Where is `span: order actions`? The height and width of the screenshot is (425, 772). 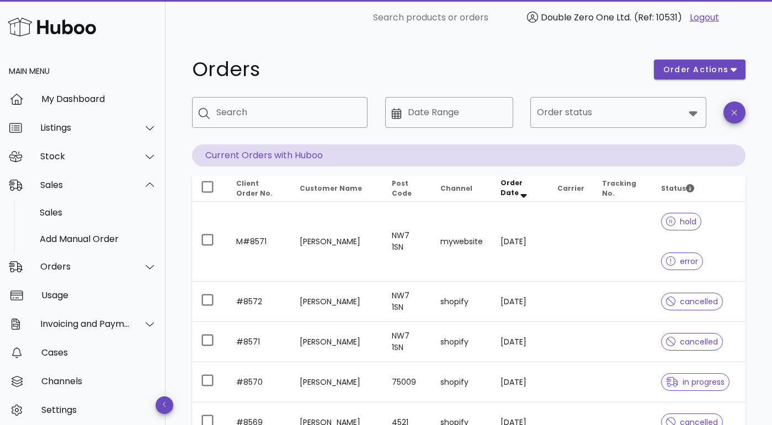 span: order actions is located at coordinates (695, 69).